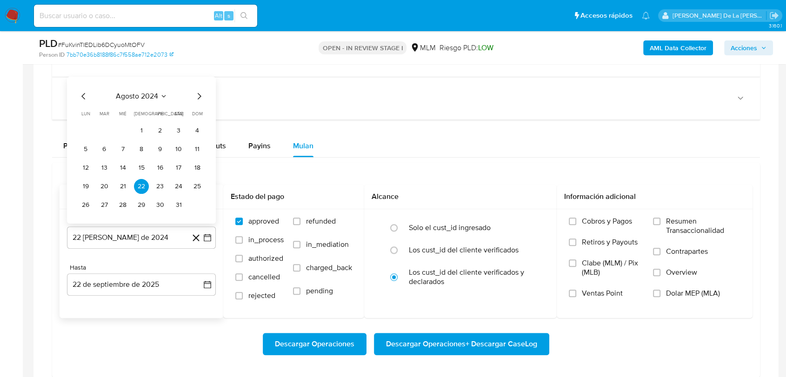 This screenshot has width=786, height=377. I want to click on p: OPEN - IN REVIEW STAGE I, so click(363, 48).